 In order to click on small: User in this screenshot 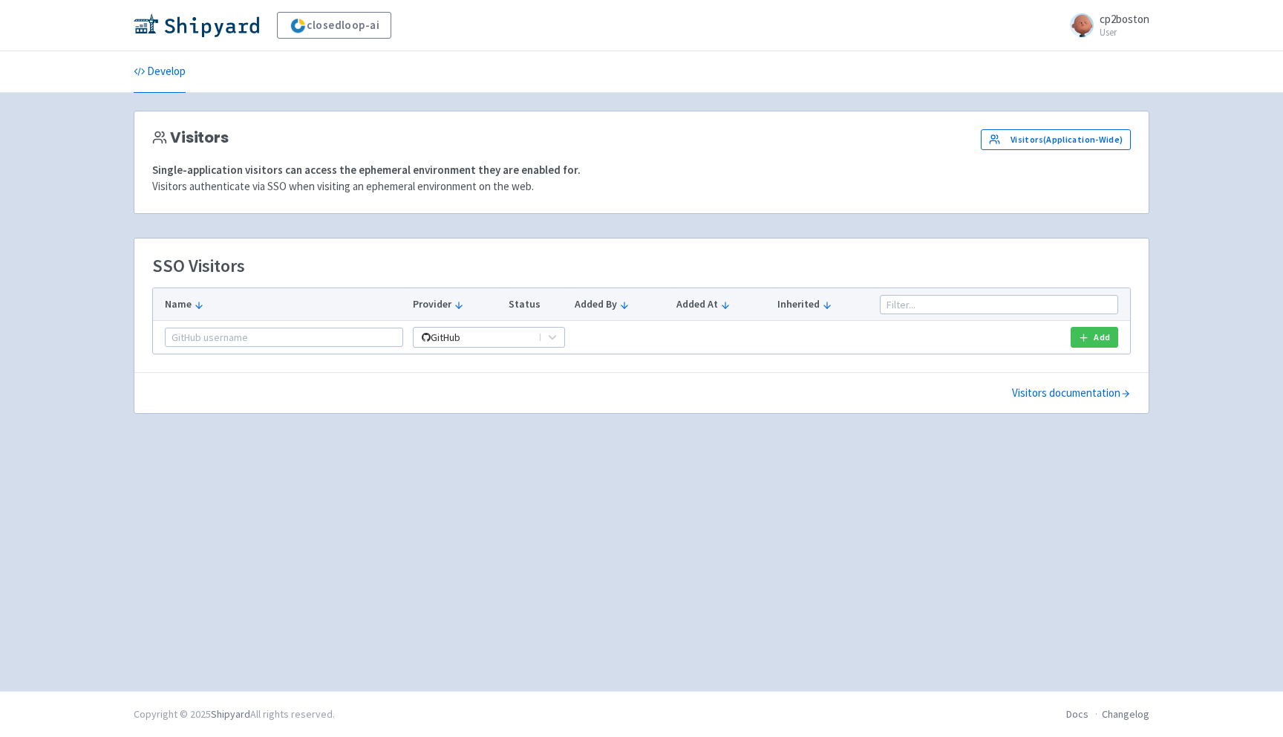, I will do `click(1124, 32)`.